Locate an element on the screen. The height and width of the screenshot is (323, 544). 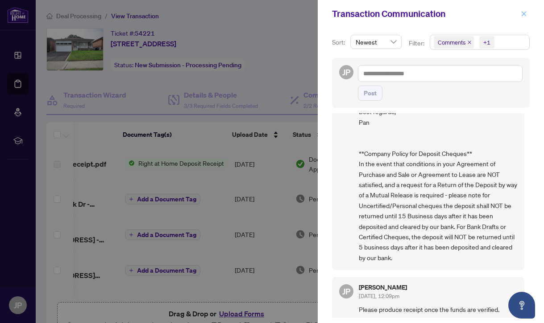
button: Post is located at coordinates (370, 93).